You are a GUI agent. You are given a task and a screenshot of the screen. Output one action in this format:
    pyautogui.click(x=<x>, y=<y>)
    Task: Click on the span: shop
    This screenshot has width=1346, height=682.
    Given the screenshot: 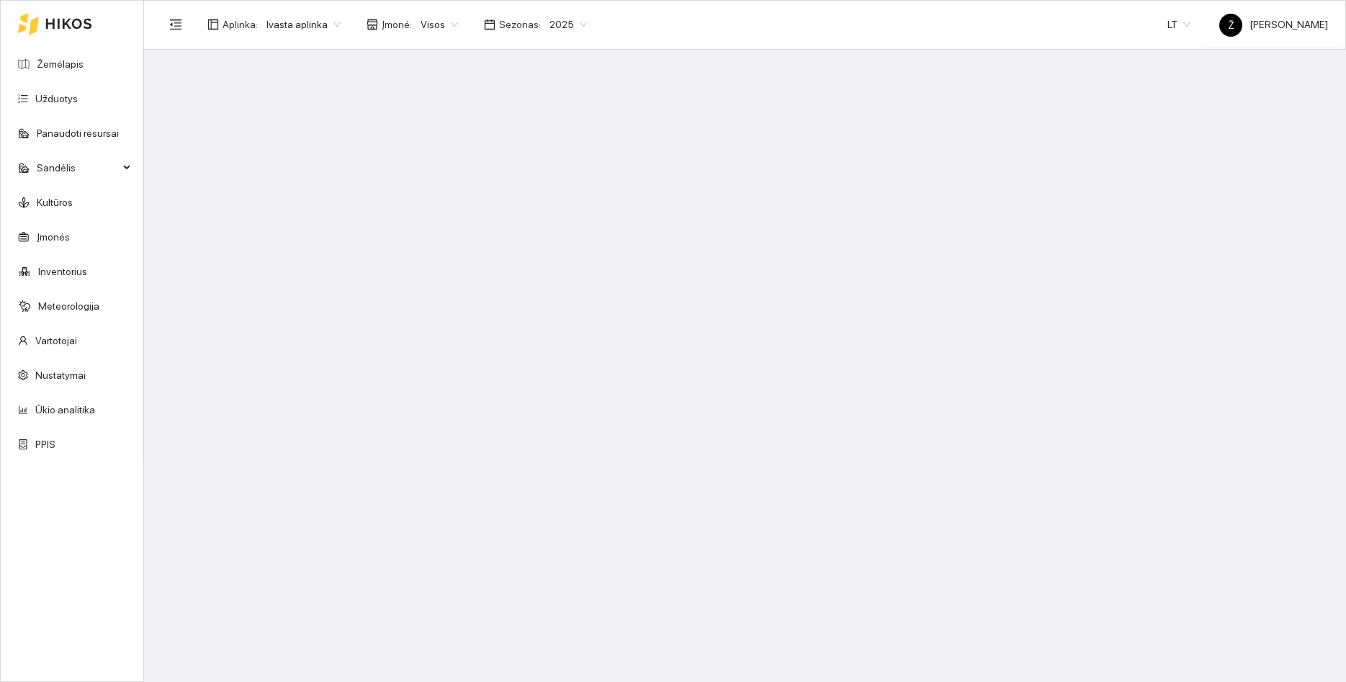 What is the action you would take?
    pyautogui.click(x=372, y=24)
    